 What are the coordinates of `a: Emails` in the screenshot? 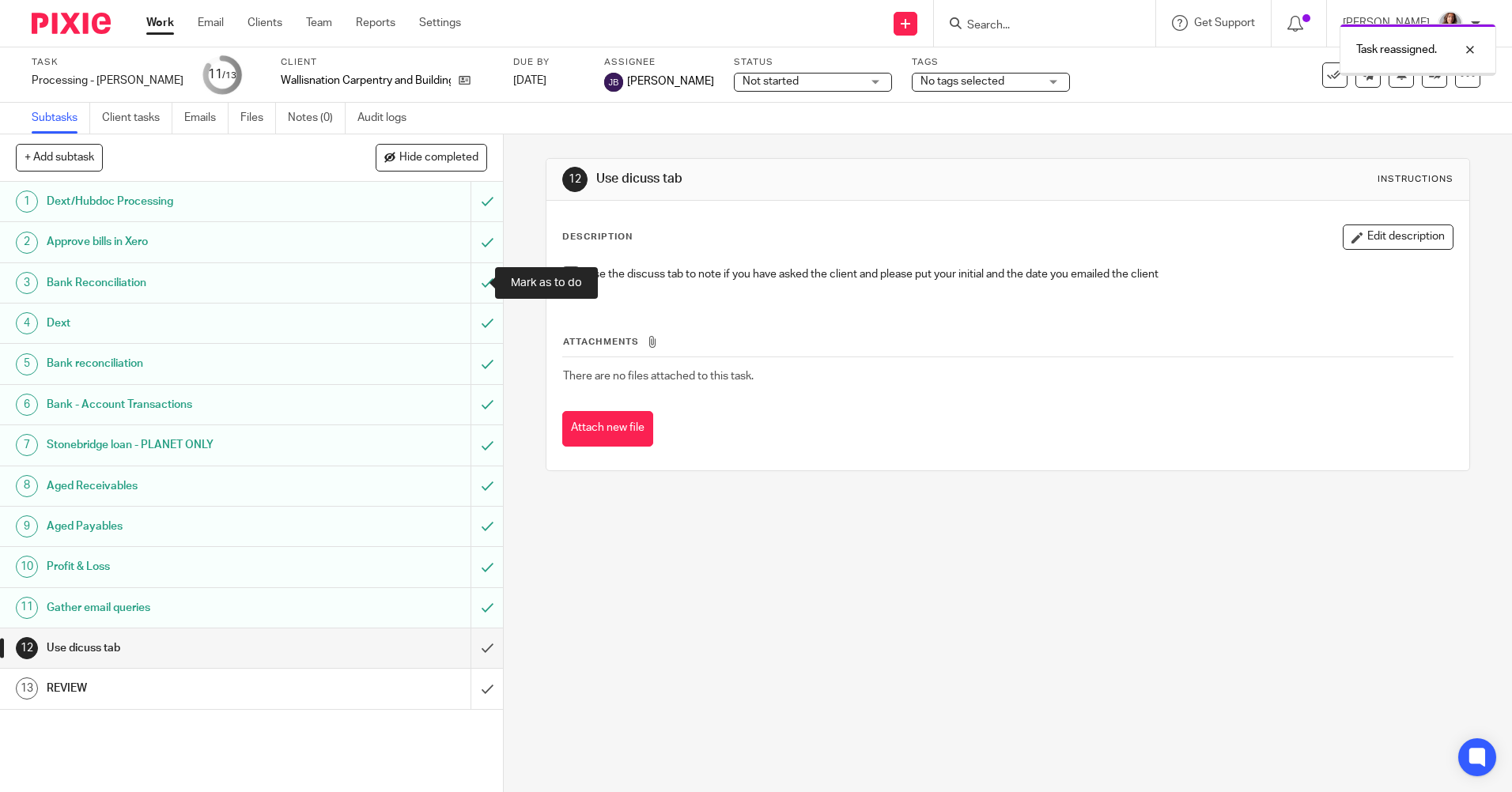 It's located at (207, 117).